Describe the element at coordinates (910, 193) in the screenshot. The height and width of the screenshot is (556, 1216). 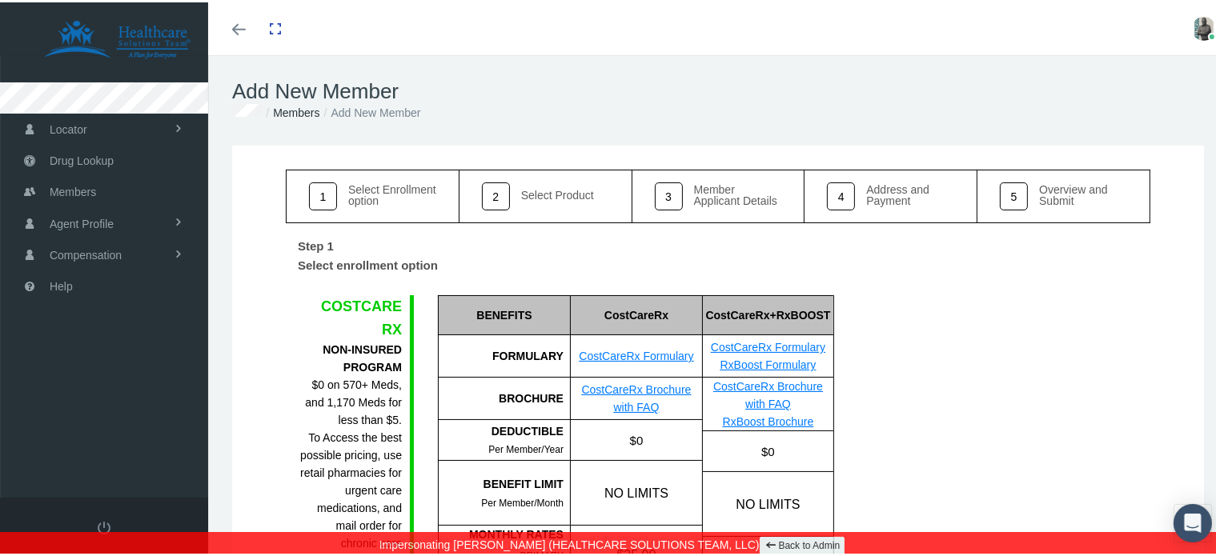
I see `div: Address and Payment` at that location.